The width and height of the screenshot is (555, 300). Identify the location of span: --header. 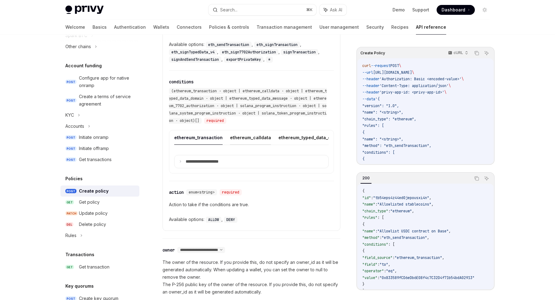
(371, 92).